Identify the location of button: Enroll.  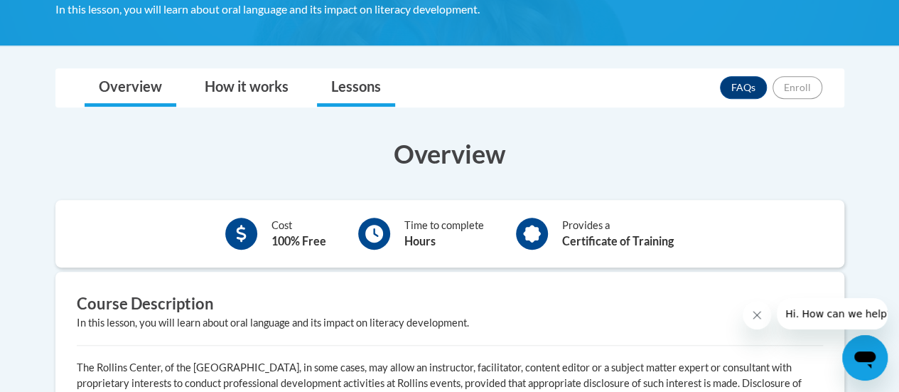
(797, 87).